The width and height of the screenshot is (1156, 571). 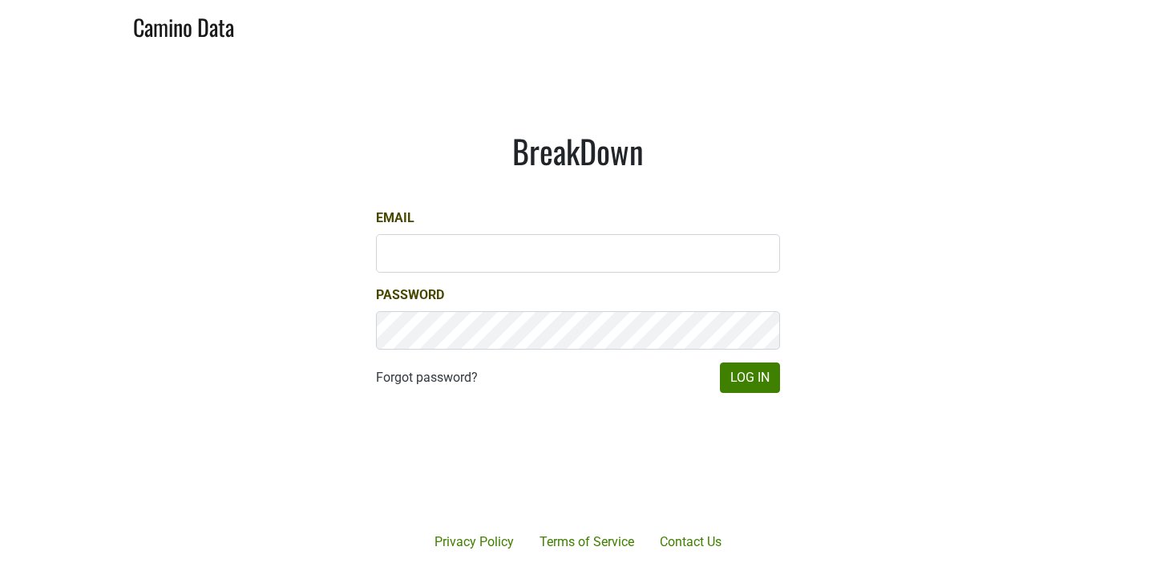 What do you see at coordinates (184, 25) in the screenshot?
I see `a: Camino Data` at bounding box center [184, 25].